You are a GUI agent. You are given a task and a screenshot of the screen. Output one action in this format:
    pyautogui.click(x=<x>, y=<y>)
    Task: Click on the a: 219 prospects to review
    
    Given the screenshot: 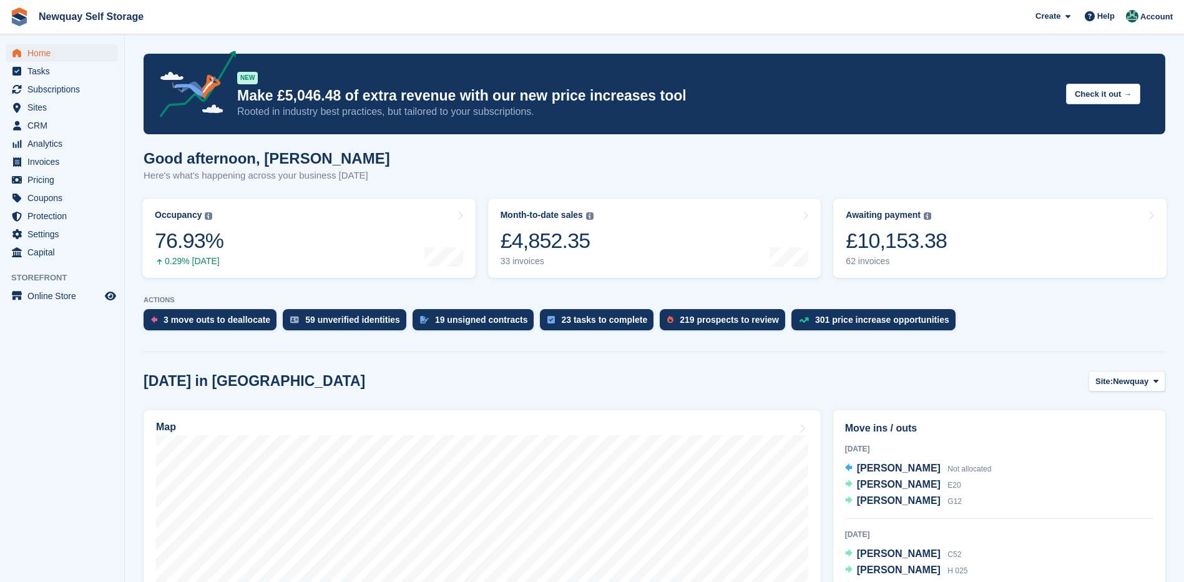 What is the action you would take?
    pyautogui.click(x=726, y=323)
    